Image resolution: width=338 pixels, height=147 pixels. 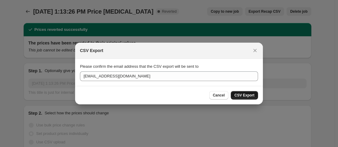 What do you see at coordinates (219, 96) in the screenshot?
I see `button: Cancel` at bounding box center [219, 96].